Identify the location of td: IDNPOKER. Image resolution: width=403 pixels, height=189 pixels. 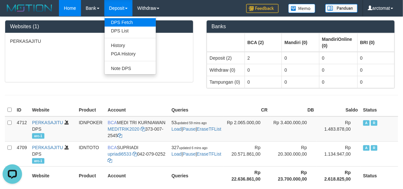
(90, 129).